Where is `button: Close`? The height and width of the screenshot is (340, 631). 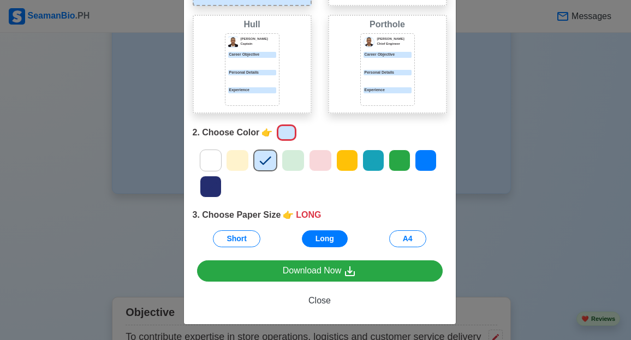
button: Close is located at coordinates (320, 301).